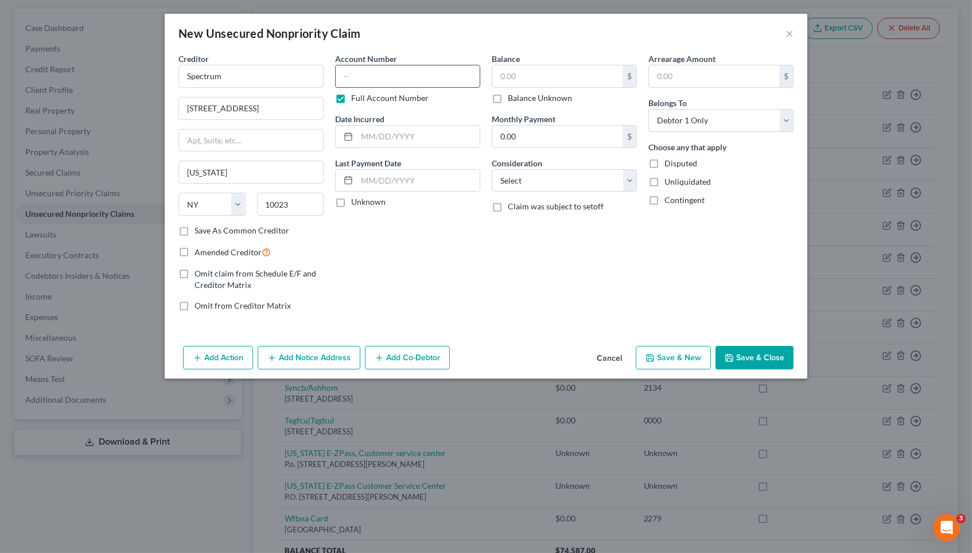 The width and height of the screenshot is (972, 553). Describe the element at coordinates (505, 58) in the screenshot. I see `label: Balance` at that location.